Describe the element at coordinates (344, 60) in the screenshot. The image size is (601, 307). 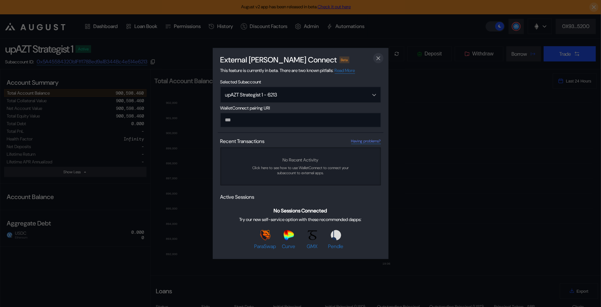
I see `div: Beta` at that location.